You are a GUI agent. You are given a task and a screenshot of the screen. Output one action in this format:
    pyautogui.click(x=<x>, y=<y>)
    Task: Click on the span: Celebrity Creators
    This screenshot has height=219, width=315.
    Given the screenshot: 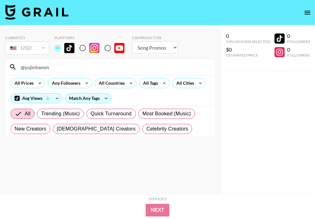 What is the action you would take?
    pyautogui.click(x=167, y=129)
    